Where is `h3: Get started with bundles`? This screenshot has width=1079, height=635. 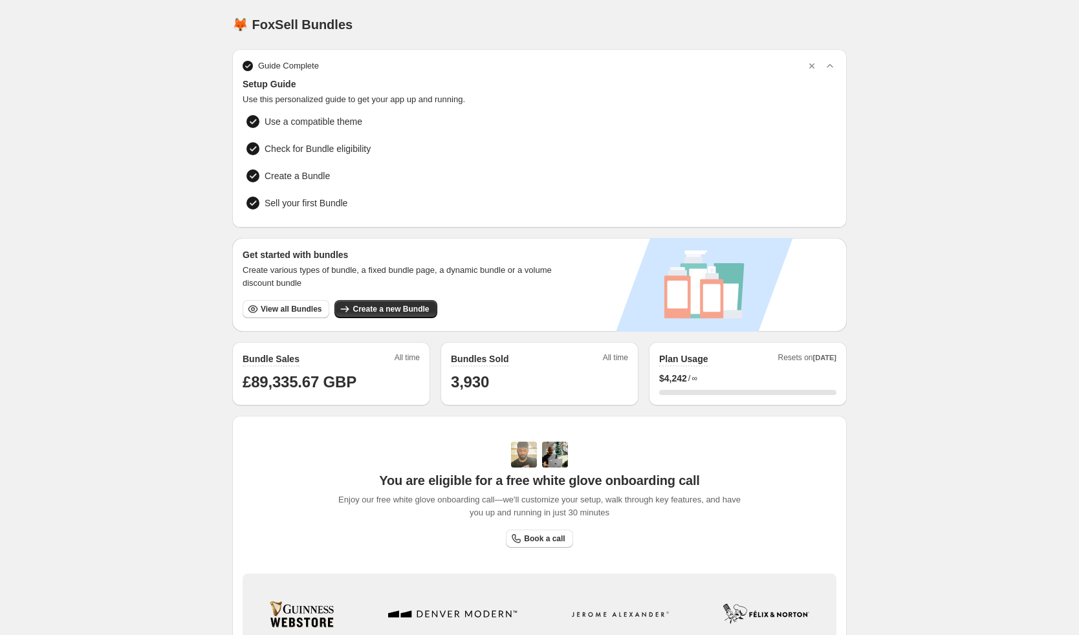 h3: Get started with bundles is located at coordinates (403, 255).